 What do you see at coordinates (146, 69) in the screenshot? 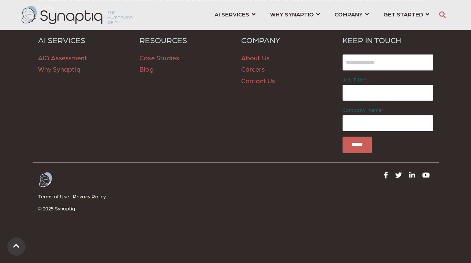
I see `span: Blog` at bounding box center [146, 69].